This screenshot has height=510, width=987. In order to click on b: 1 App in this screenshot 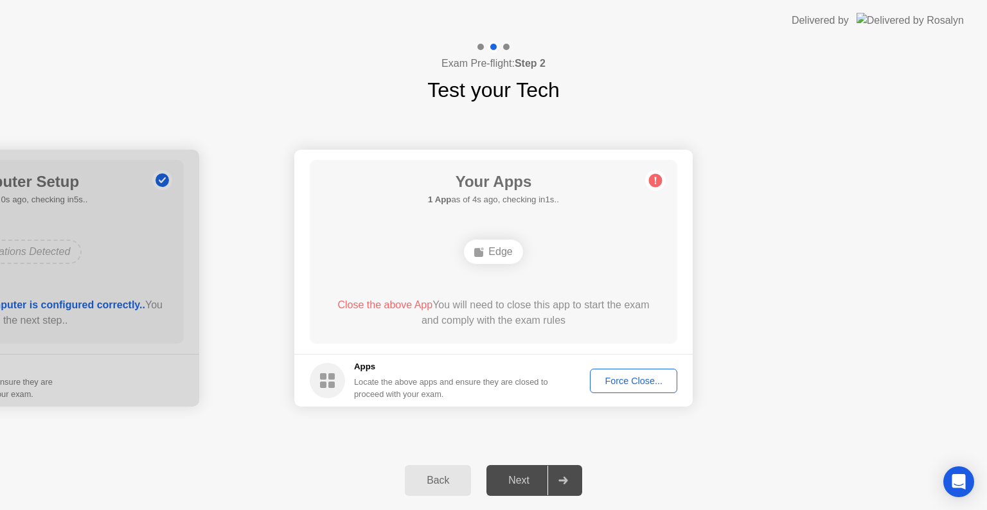, I will do `click(439, 199)`.